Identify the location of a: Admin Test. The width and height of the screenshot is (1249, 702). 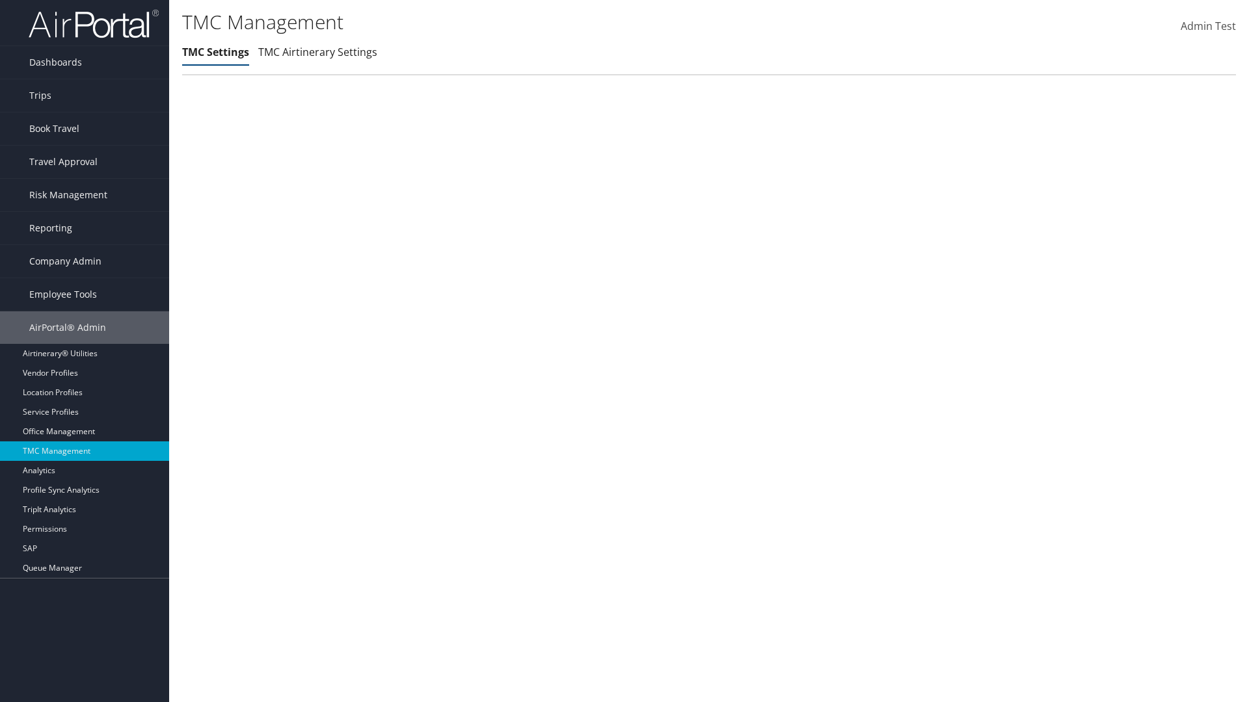
(1208, 27).